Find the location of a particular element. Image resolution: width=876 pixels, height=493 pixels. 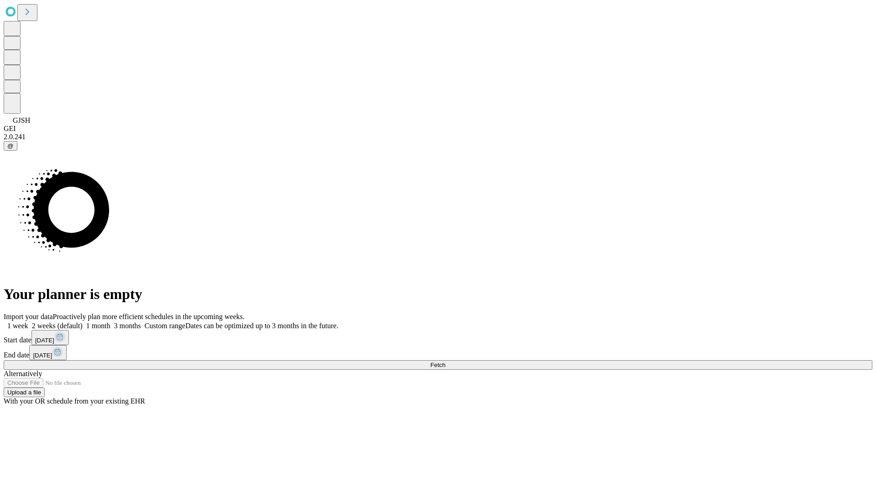

h1: Your planner is empty is located at coordinates (438, 294).